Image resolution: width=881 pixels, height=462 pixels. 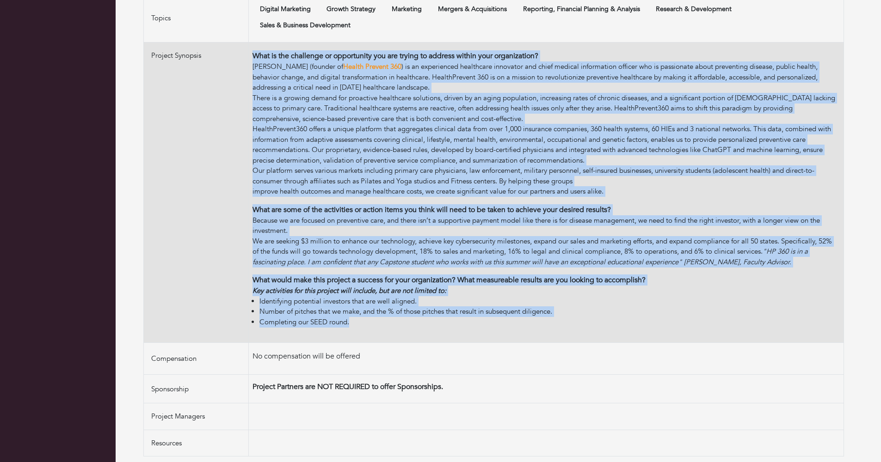 What do you see at coordinates (546, 191) in the screenshot?
I see `div: improve health outcomes and manage healthcare costs, we create significant value for our partners...` at bounding box center [546, 191].